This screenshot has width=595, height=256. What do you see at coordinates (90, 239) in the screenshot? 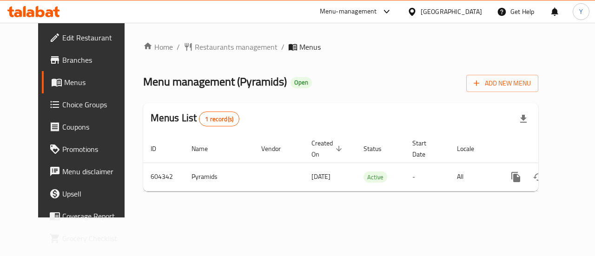
I see `a: Grocery Checklist` at bounding box center [90, 239].